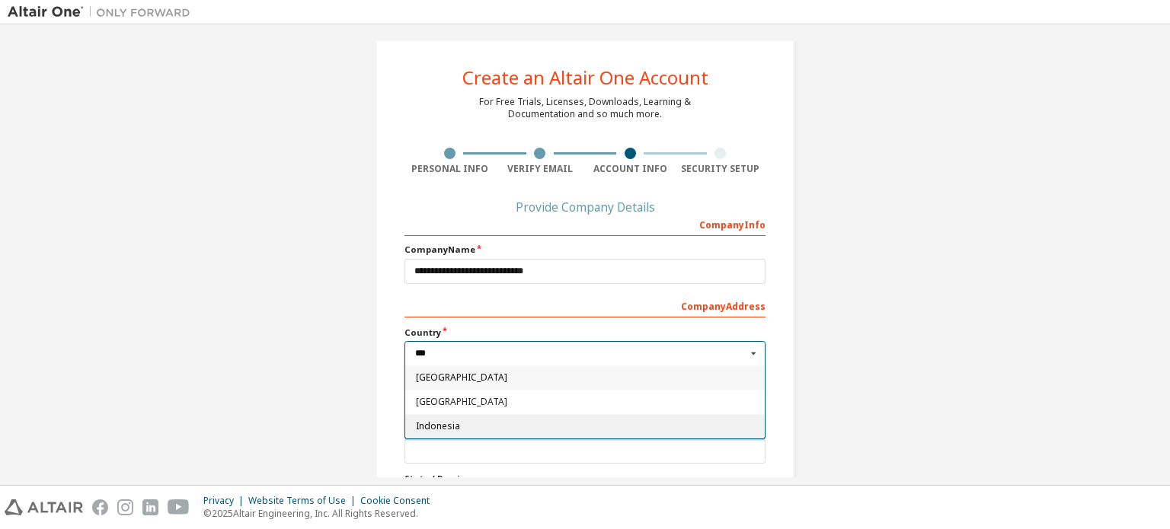 This screenshot has height=529, width=1170. Describe the element at coordinates (585, 224) in the screenshot. I see `div: Company Info` at that location.